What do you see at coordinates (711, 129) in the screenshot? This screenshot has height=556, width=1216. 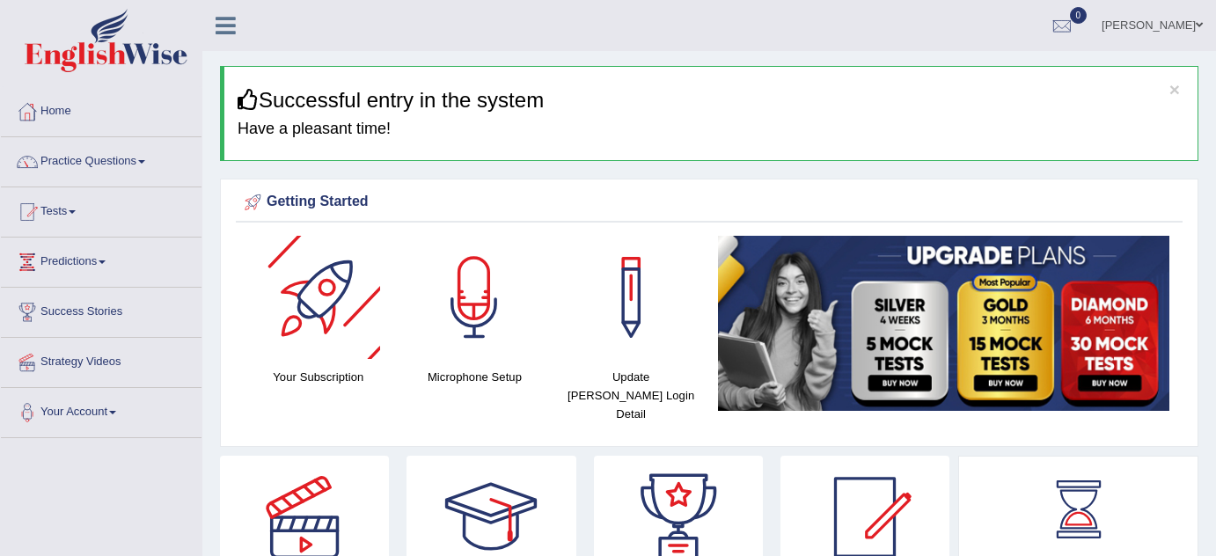 I see `h4: Have a pleasant time!` at bounding box center [711, 129].